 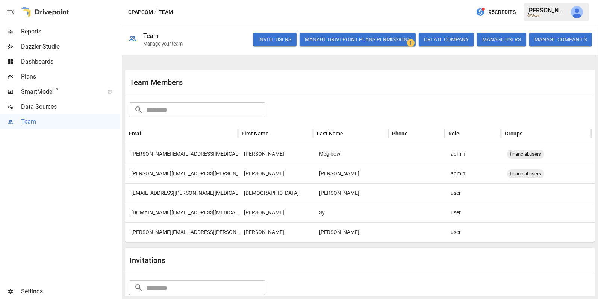 What do you see at coordinates (501, 39) in the screenshot?
I see `button: MANAGE USERS` at bounding box center [501, 39].